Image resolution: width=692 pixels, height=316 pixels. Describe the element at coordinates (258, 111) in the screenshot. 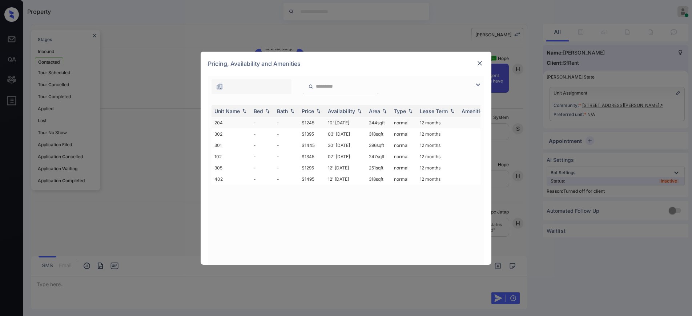

I see `div: Bed` at that location.